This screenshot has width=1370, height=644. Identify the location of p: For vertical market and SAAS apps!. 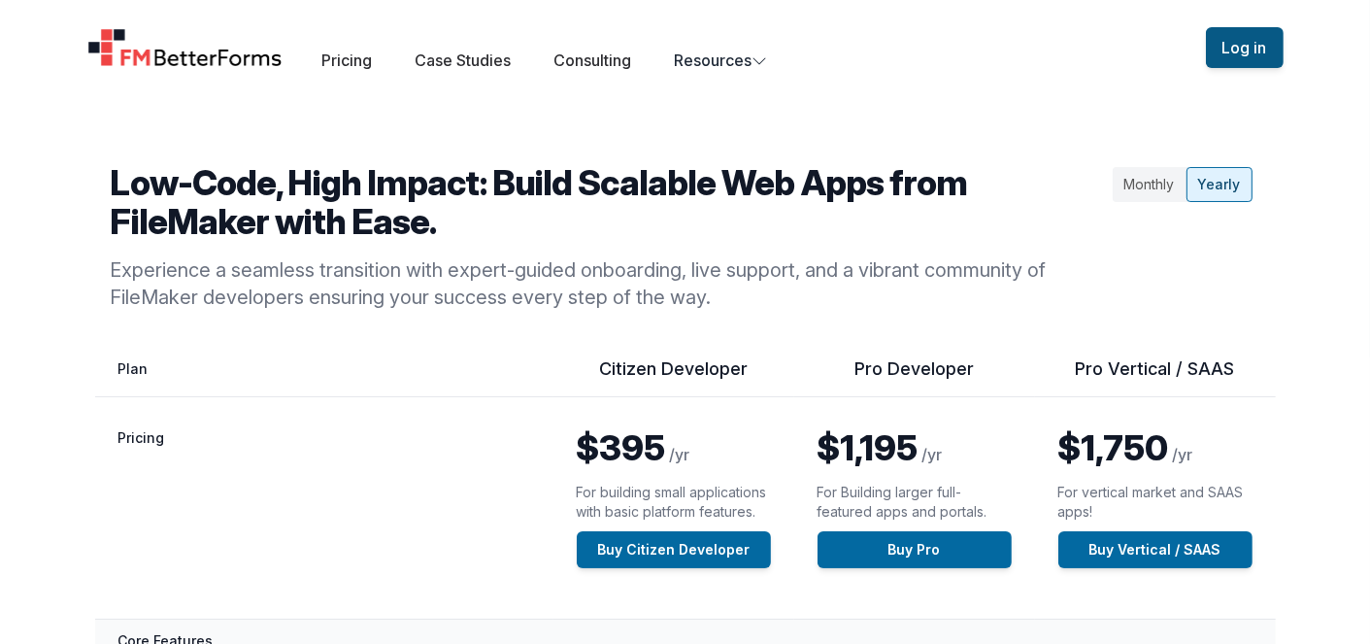
(1156, 502).